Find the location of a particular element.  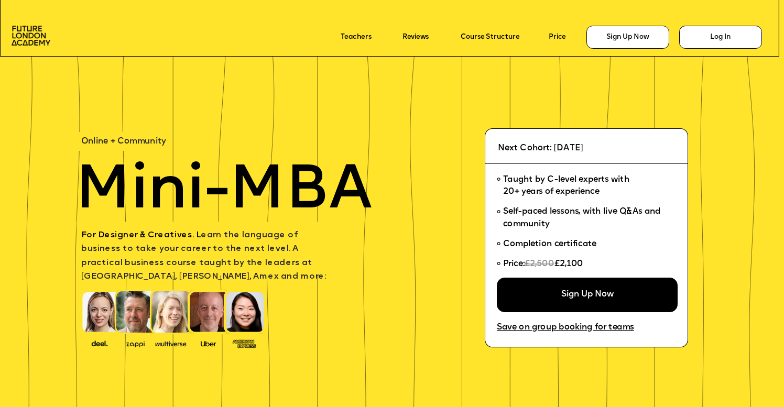

span: Taught by C-level experts with 20+ years of experience is located at coordinates (566, 185).